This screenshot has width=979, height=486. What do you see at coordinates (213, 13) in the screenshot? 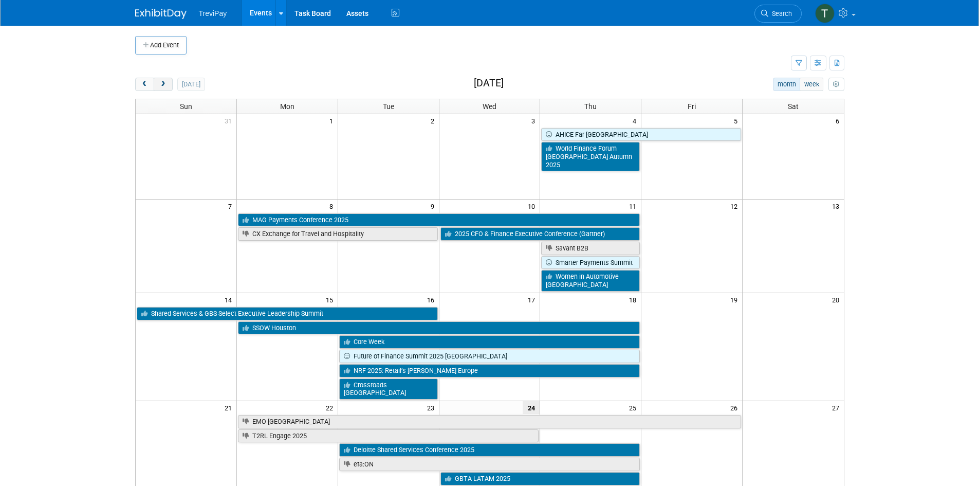
I see `span: TreviPay` at bounding box center [213, 13].